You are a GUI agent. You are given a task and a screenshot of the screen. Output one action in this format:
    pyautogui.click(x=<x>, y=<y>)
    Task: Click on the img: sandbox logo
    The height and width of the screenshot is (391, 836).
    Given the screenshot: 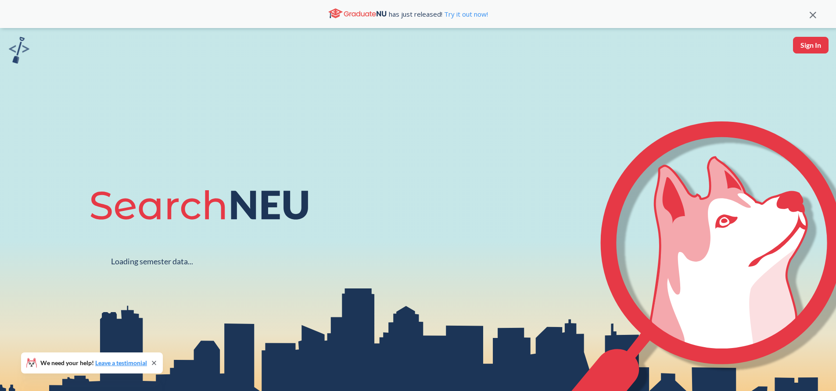 What is the action you would take?
    pyautogui.click(x=19, y=50)
    